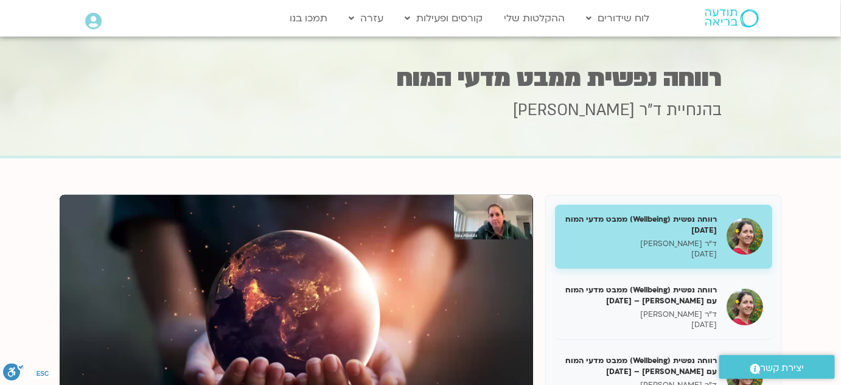 The height and width of the screenshot is (385, 841). Describe the element at coordinates (619, 18) in the screenshot. I see `a: לוח שידורים` at that location.